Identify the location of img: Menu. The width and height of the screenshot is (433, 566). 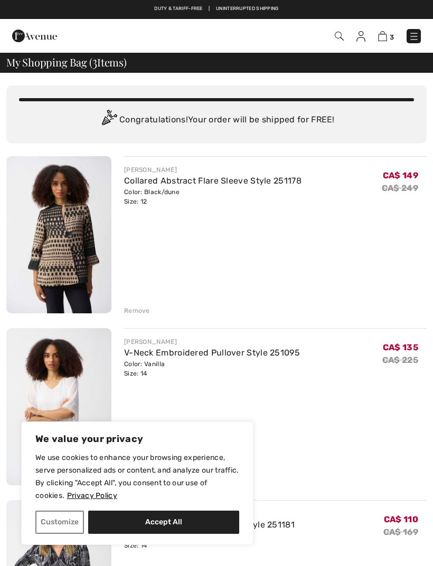
(414, 36).